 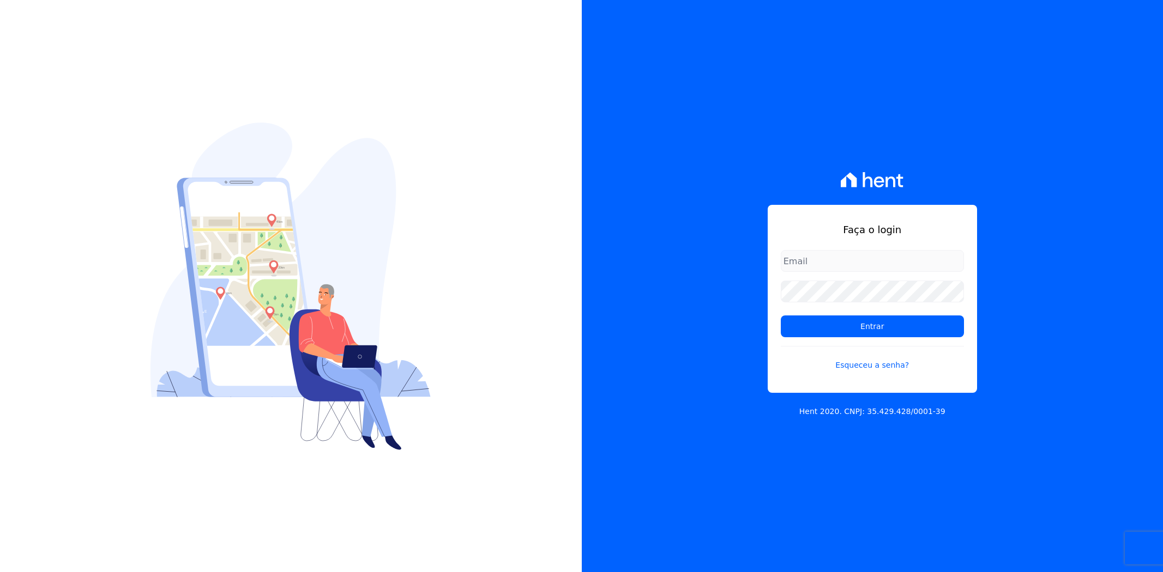 I want to click on img: Login, so click(x=291, y=286).